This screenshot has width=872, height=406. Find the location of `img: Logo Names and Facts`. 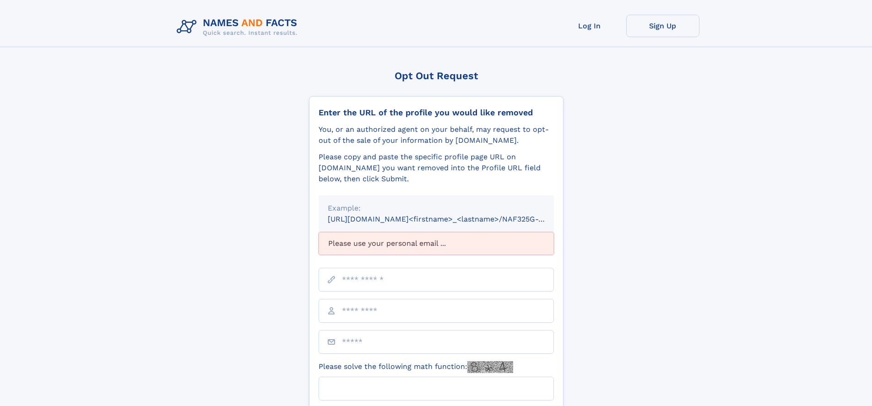

img: Logo Names and Facts is located at coordinates (239, 27).